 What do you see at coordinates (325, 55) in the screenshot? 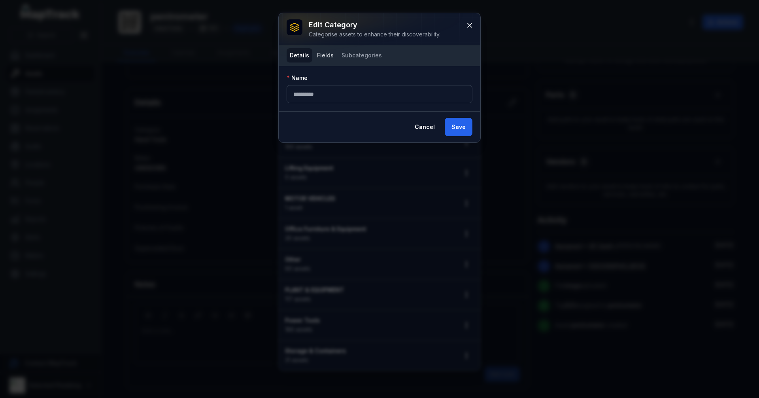
I see `button: Fields` at bounding box center [325, 55].